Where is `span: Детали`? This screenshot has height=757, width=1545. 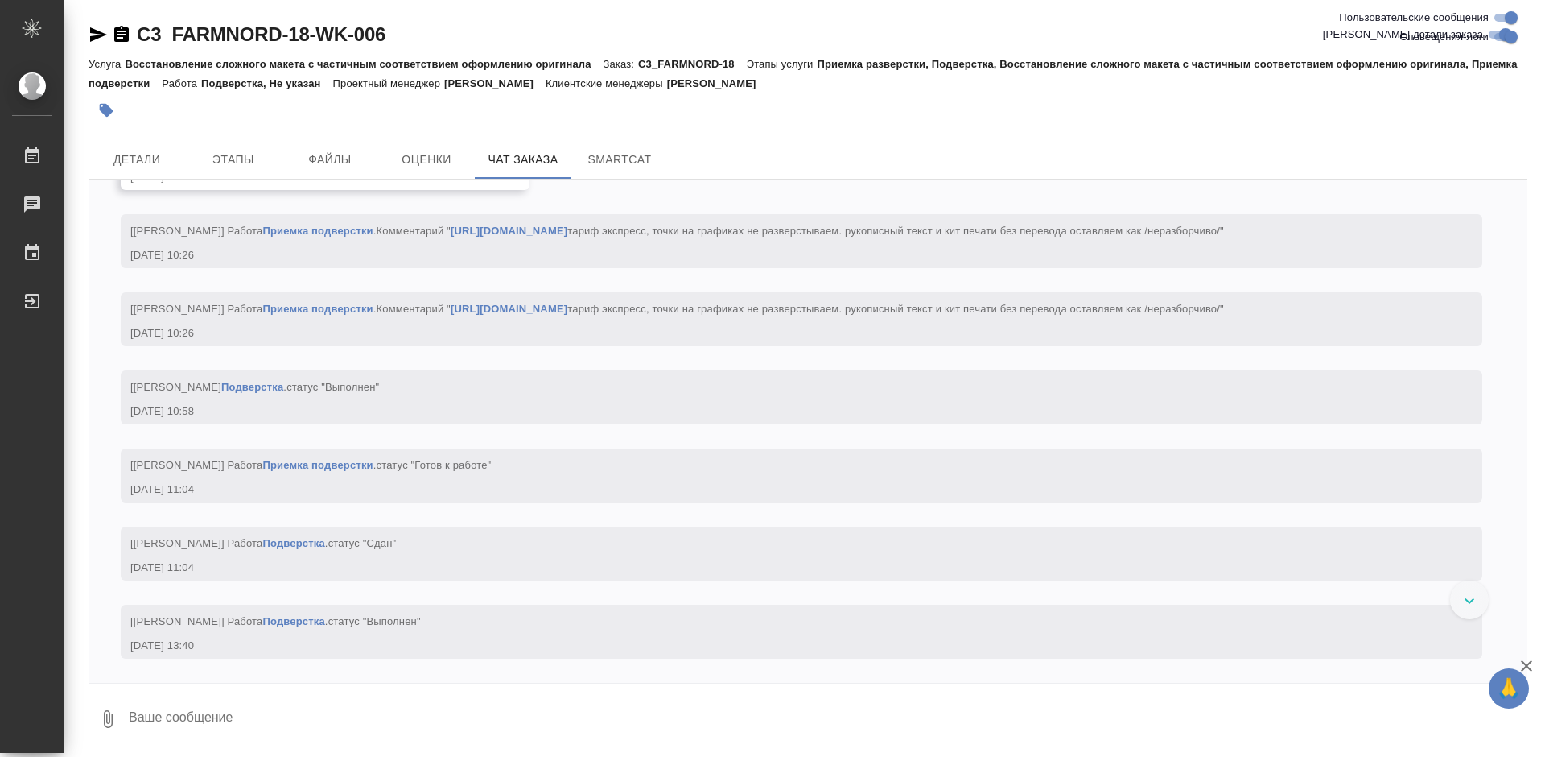 span: Детали is located at coordinates (137, 159).